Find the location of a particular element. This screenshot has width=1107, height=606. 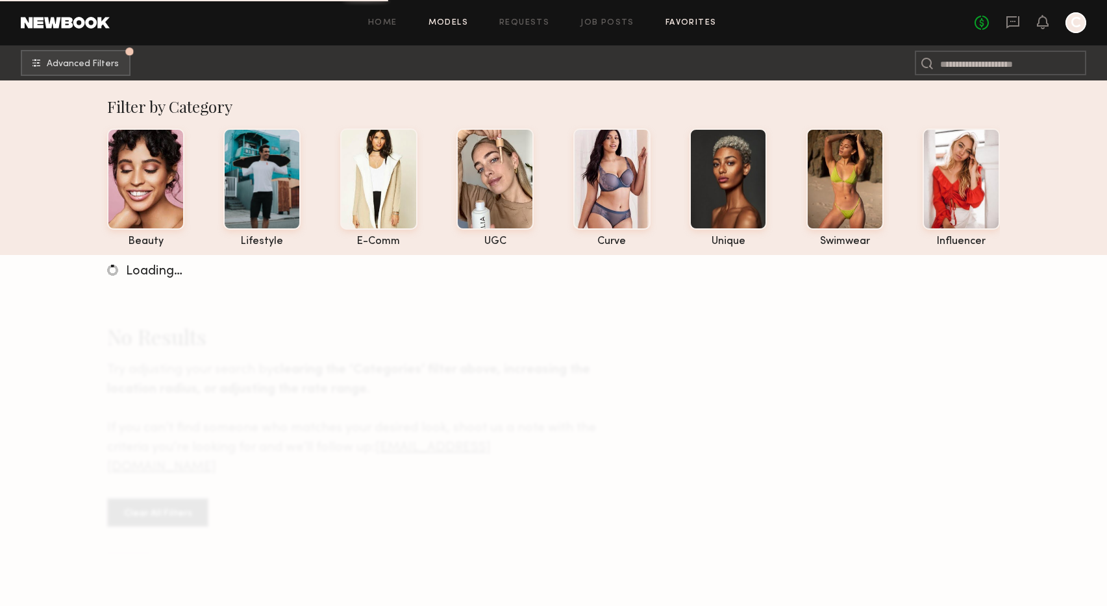

div: unique is located at coordinates (728, 242).